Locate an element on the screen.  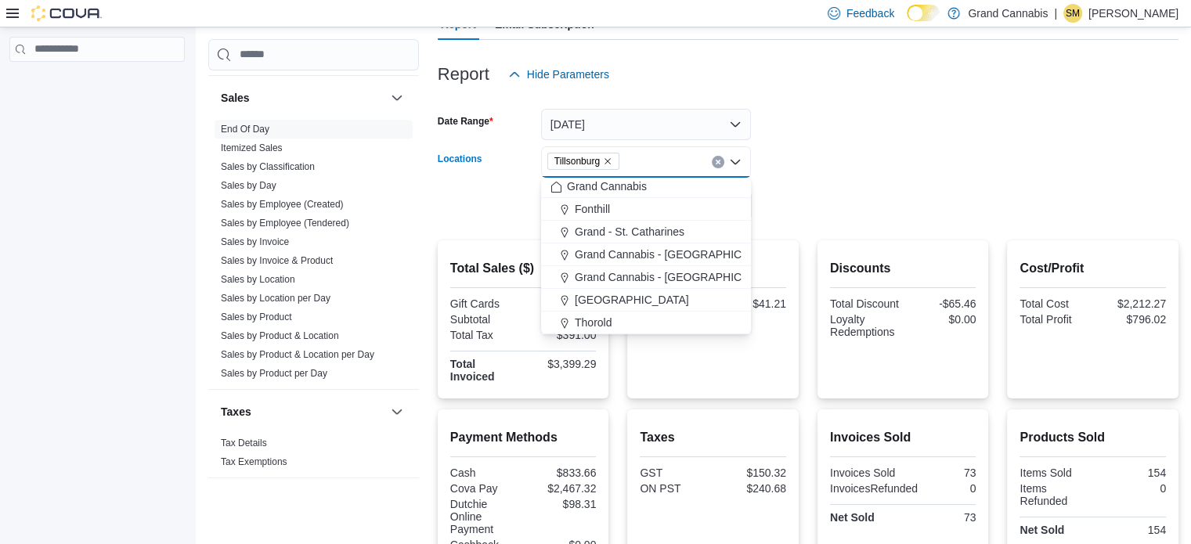
a: Sales by Product & Location per Day is located at coordinates (297, 355).